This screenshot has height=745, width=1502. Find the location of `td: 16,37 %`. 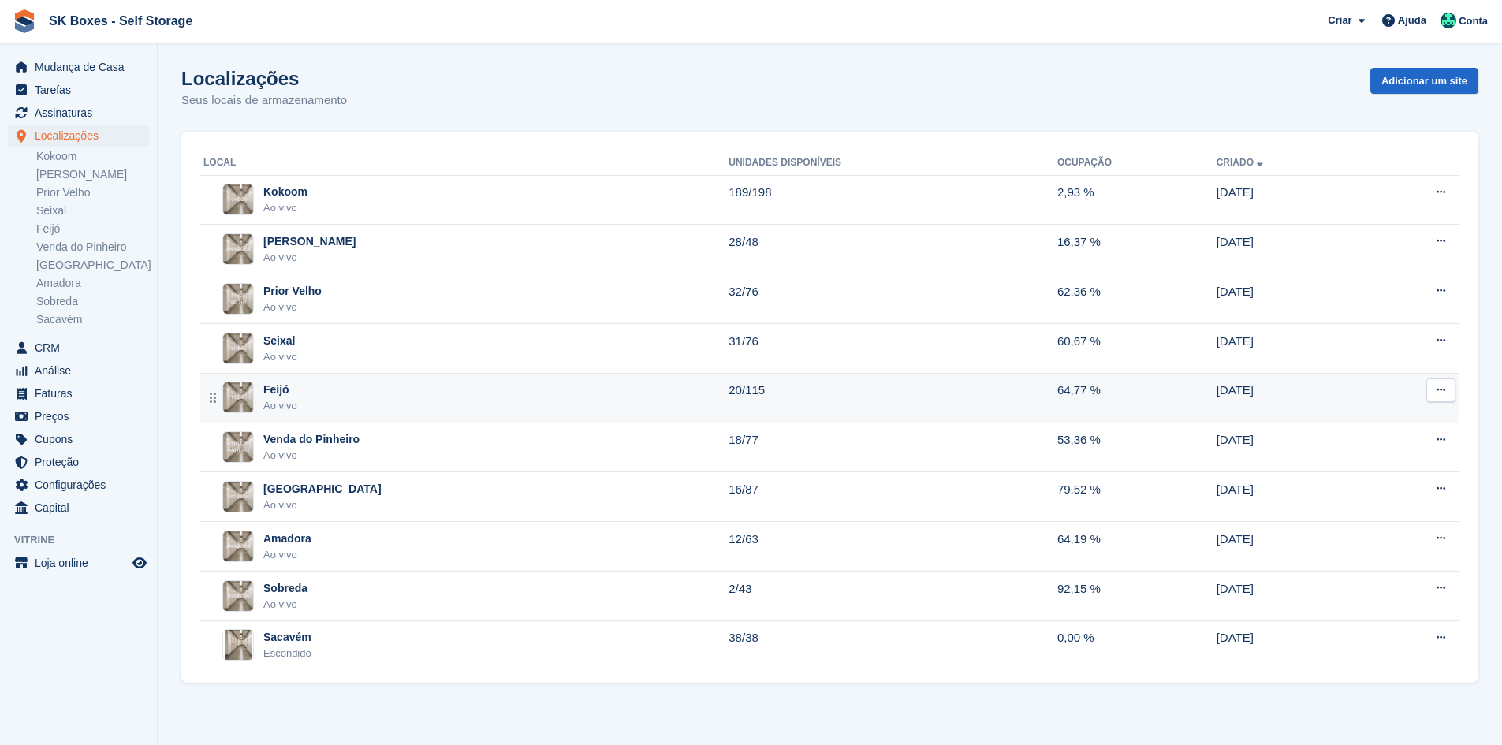

td: 16,37 % is located at coordinates (1137, 249).